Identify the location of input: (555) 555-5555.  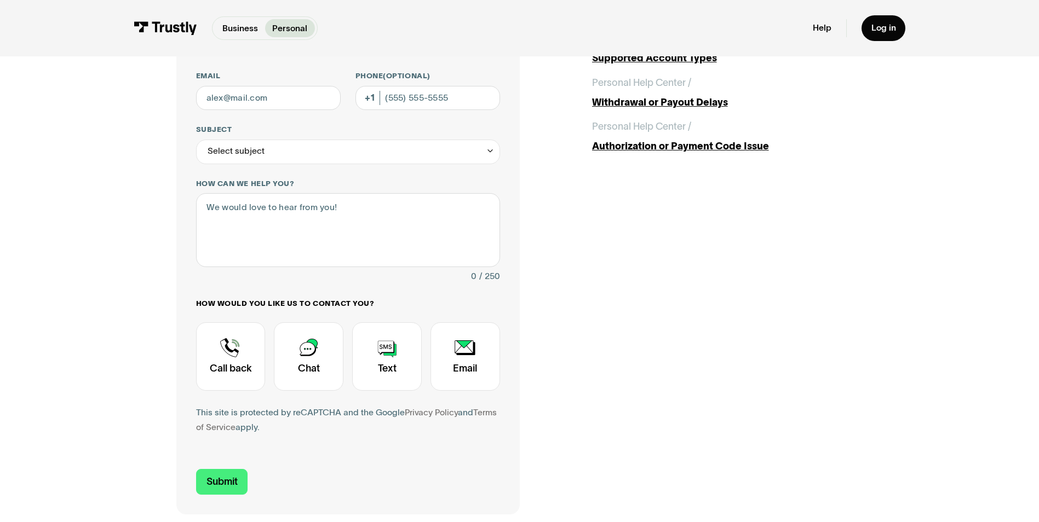
(428, 98).